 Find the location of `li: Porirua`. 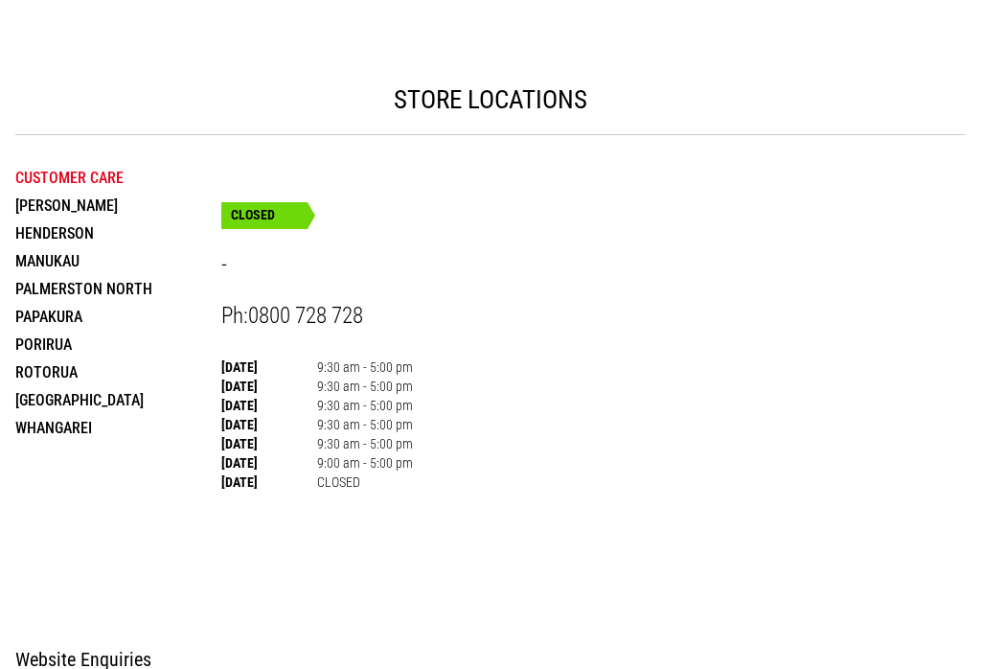

li: Porirua is located at coordinates (118, 344).